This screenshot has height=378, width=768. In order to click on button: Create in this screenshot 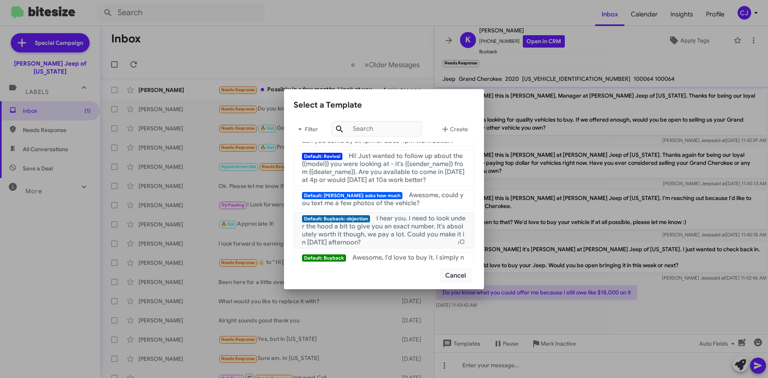, I will do `click(454, 129)`.